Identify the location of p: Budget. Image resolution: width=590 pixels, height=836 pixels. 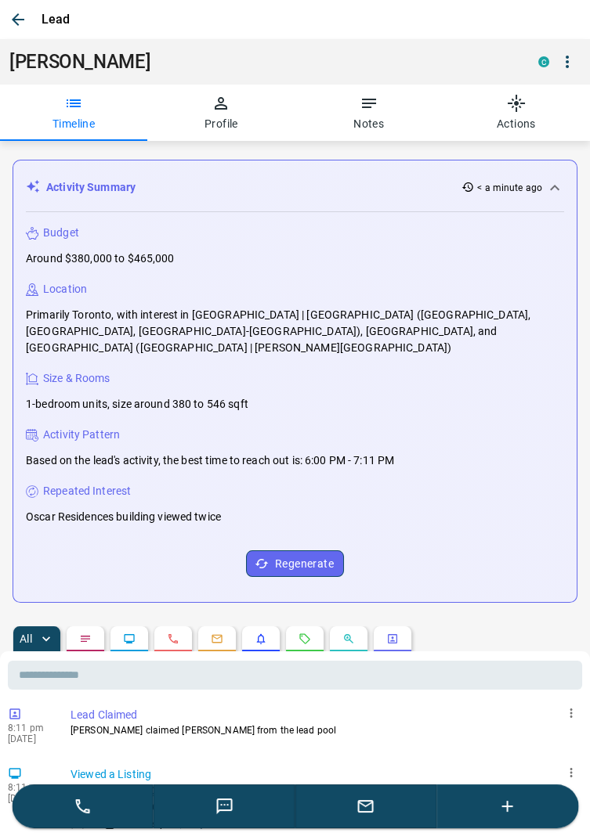
(61, 233).